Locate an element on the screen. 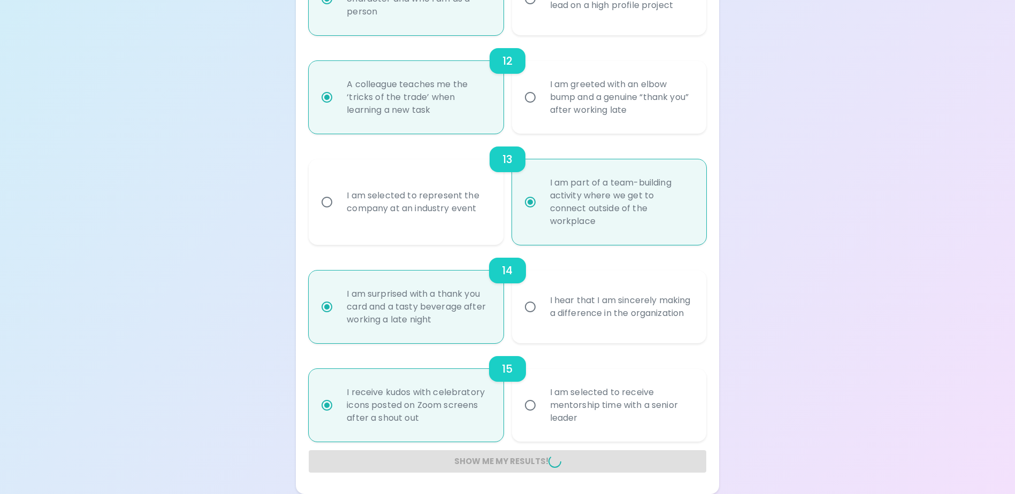  div: I am surprised with a thank you card and a tasty beverage after working a late night is located at coordinates (417, 307).